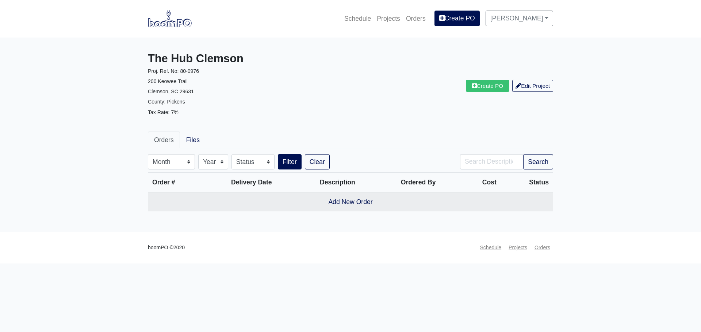 The height and width of the screenshot is (332, 701). What do you see at coordinates (289, 162) in the screenshot?
I see `button: Filter` at bounding box center [289, 162].